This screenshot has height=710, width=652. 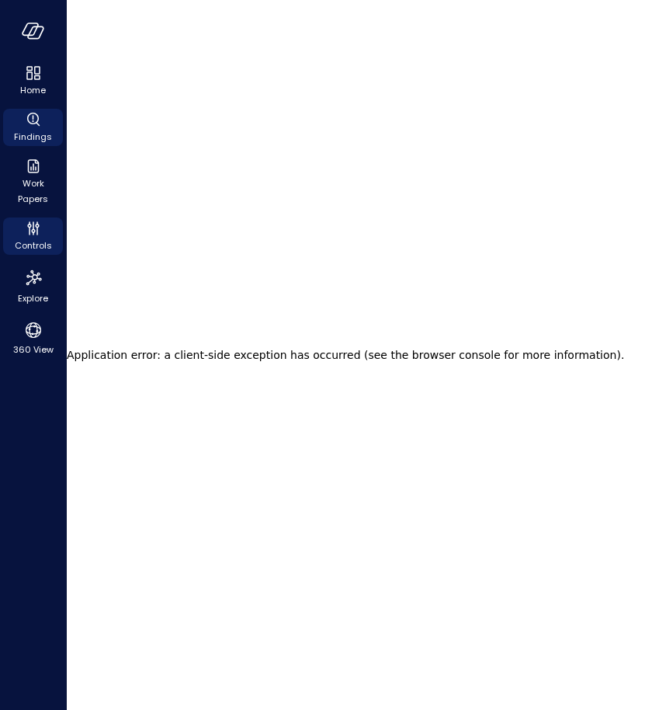 What do you see at coordinates (33, 191) in the screenshot?
I see `span: Work Papers` at bounding box center [33, 191].